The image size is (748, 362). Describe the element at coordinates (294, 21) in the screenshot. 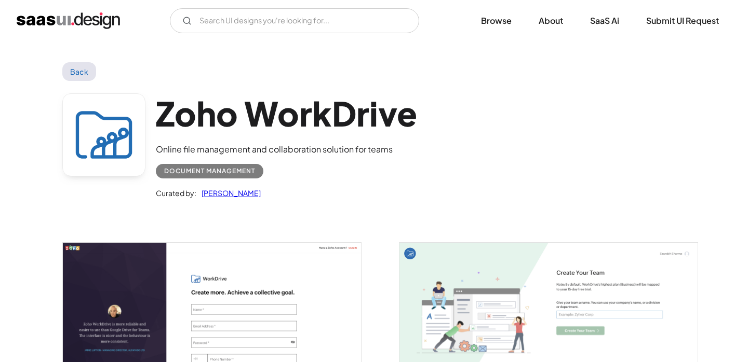

I see `form: Email Form` at that location.